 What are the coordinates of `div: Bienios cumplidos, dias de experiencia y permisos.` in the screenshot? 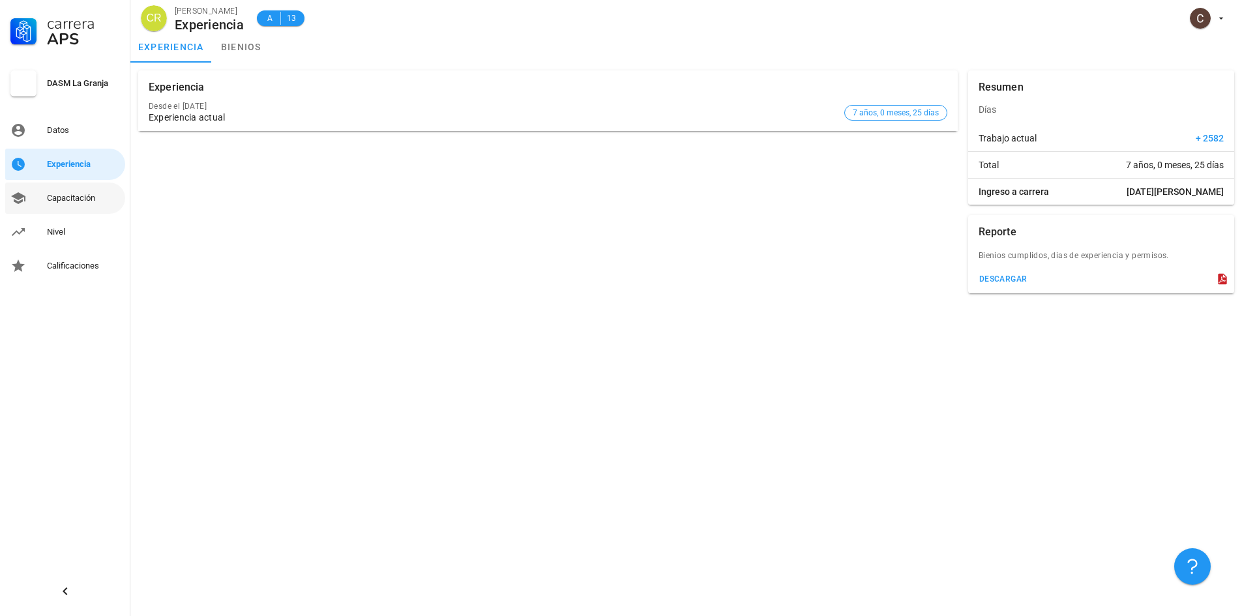 It's located at (1101, 259).